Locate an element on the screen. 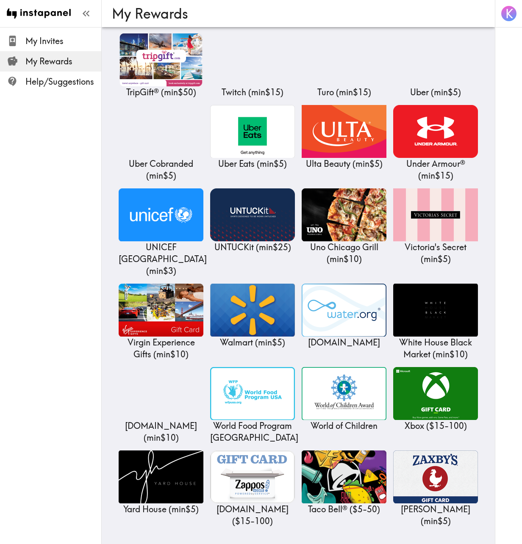  p: Yard House ( min $5 ) is located at coordinates (161, 510).